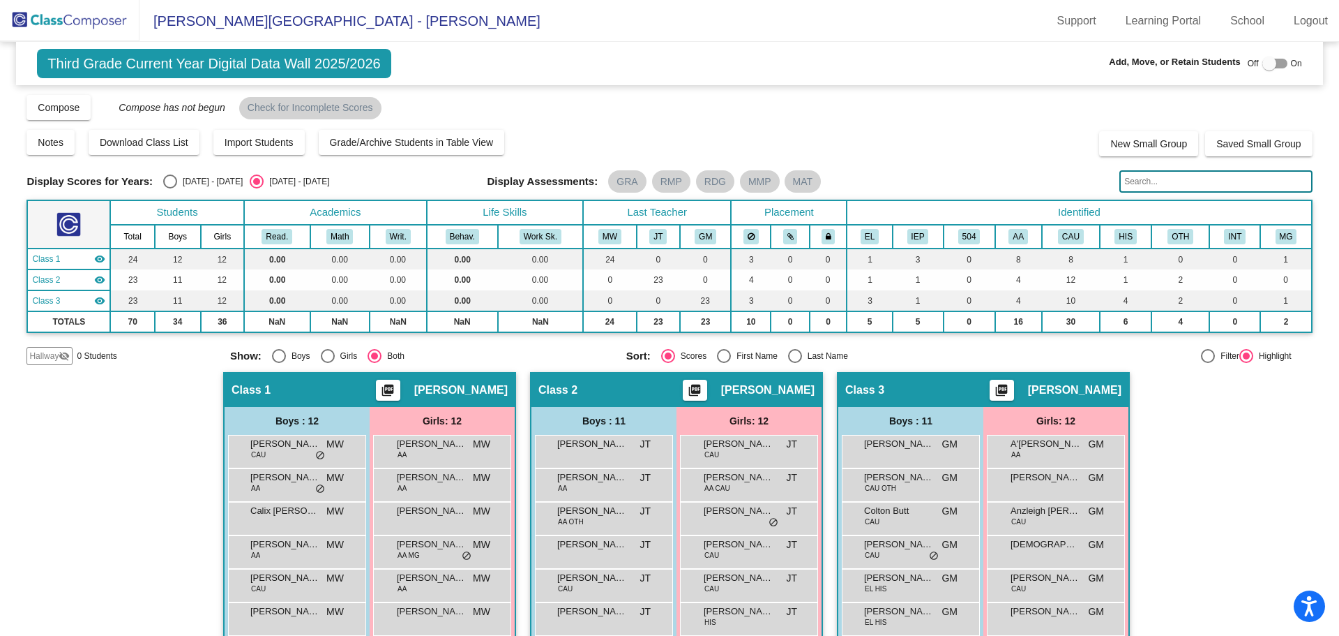 This screenshot has height=636, width=1339. What do you see at coordinates (715, 181) in the screenshot?
I see `mat-chip: RDG` at bounding box center [715, 181].